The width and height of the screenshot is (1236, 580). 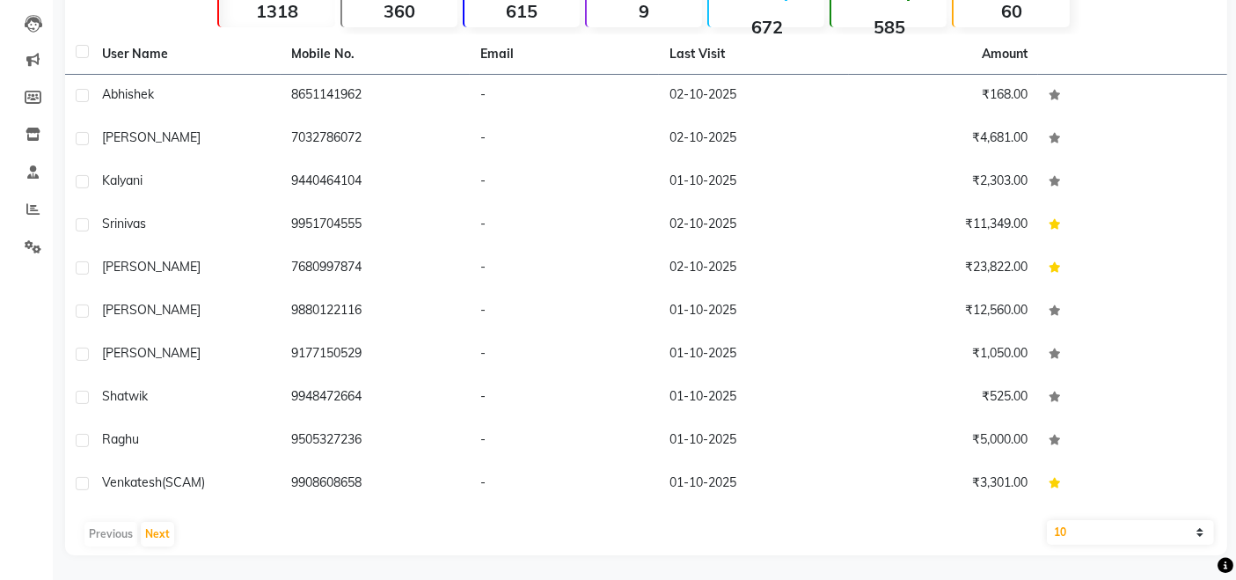 What do you see at coordinates (943, 312) in the screenshot?
I see `td: ₹12,560.00` at bounding box center [943, 312].